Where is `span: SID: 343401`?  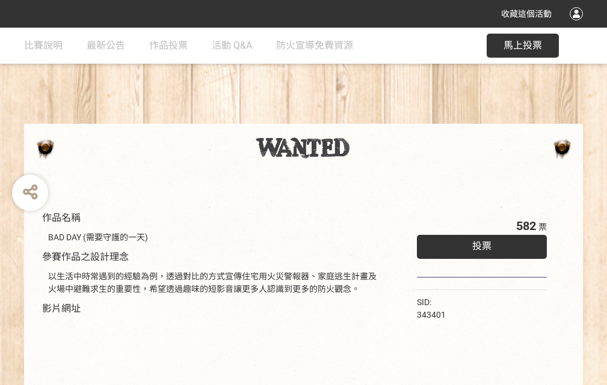 span: SID: 343401 is located at coordinates (431, 308).